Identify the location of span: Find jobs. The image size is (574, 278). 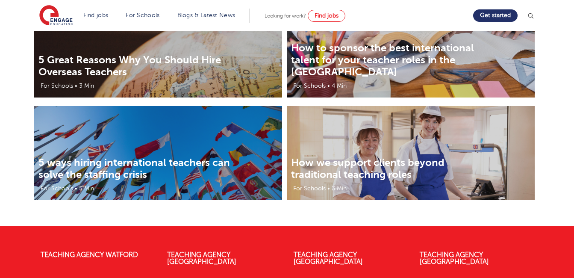
(327, 15).